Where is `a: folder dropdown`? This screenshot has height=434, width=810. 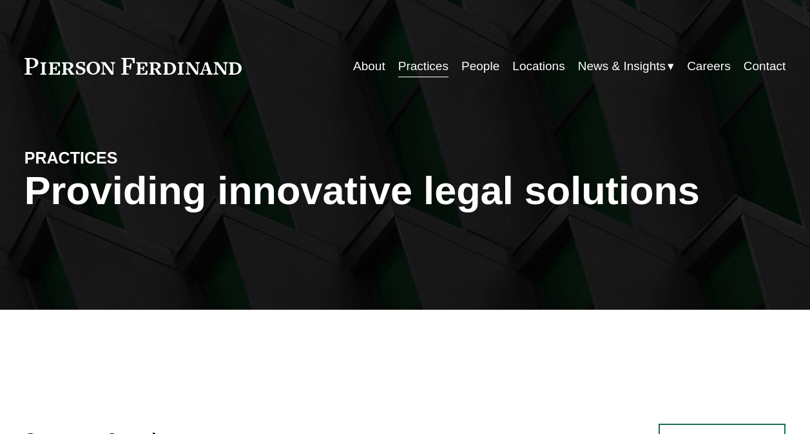 a: folder dropdown is located at coordinates (625, 66).